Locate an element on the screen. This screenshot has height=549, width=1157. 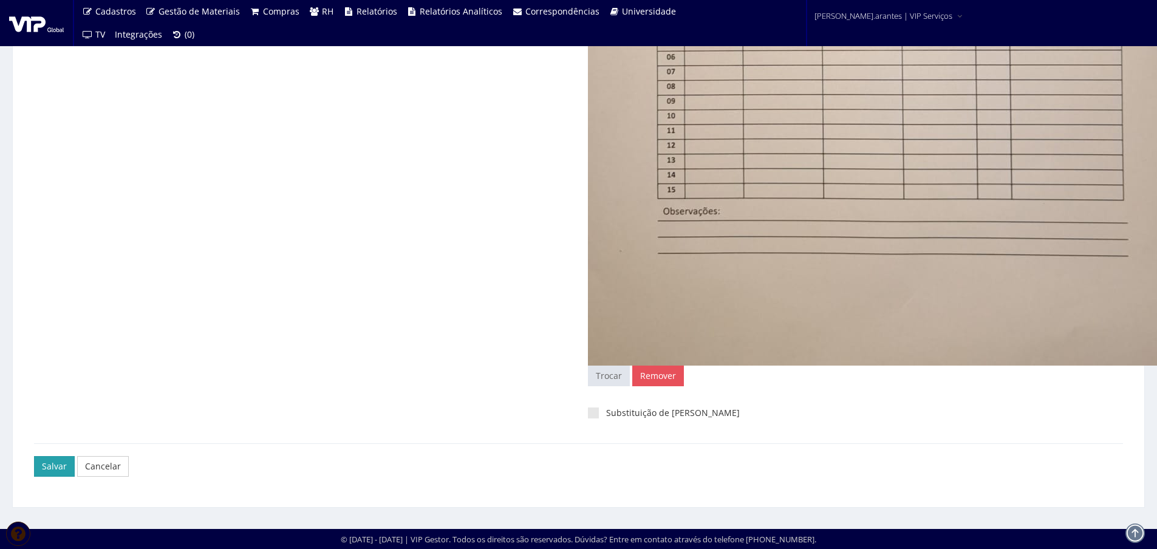
span: TV is located at coordinates (100, 34).